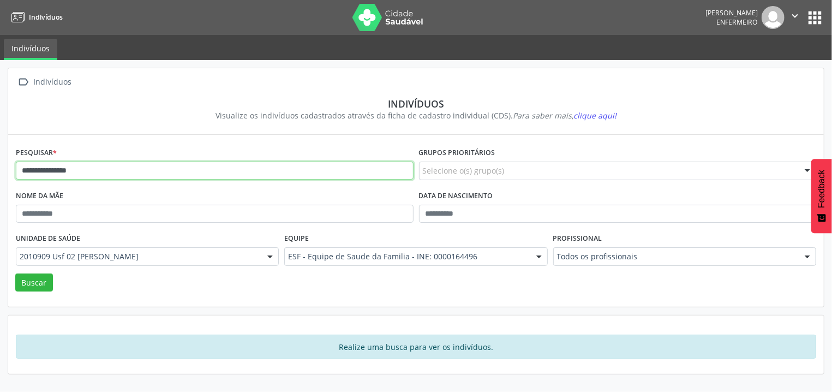  What do you see at coordinates (48, 238) in the screenshot?
I see `label: Unidade de saúde` at bounding box center [48, 238].